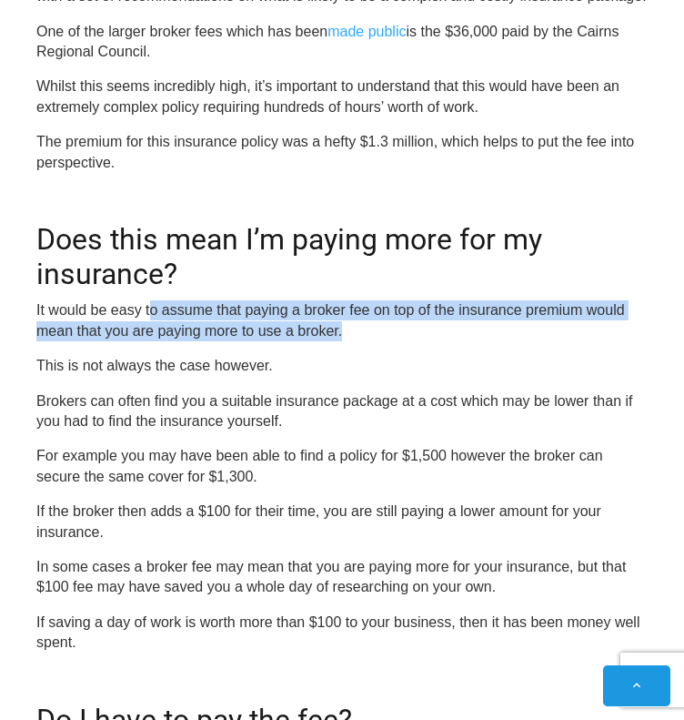 The height and width of the screenshot is (720, 684). What do you see at coordinates (342, 246) in the screenshot?
I see `h2: Does this mean I’m paying more for my insurance?` at bounding box center [342, 246].